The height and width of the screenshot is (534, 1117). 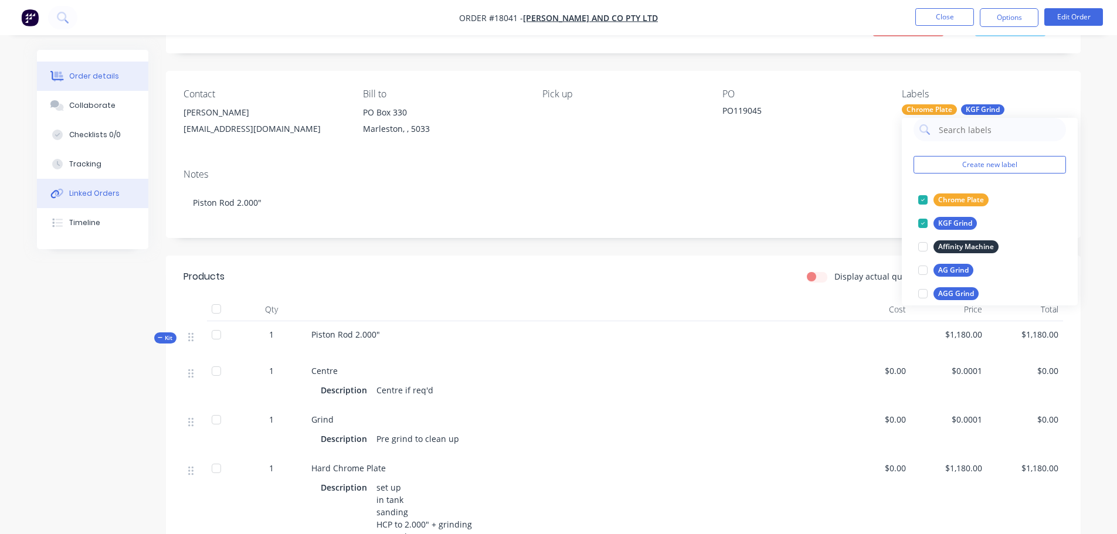 I want to click on label: Display actual quantities, so click(x=883, y=276).